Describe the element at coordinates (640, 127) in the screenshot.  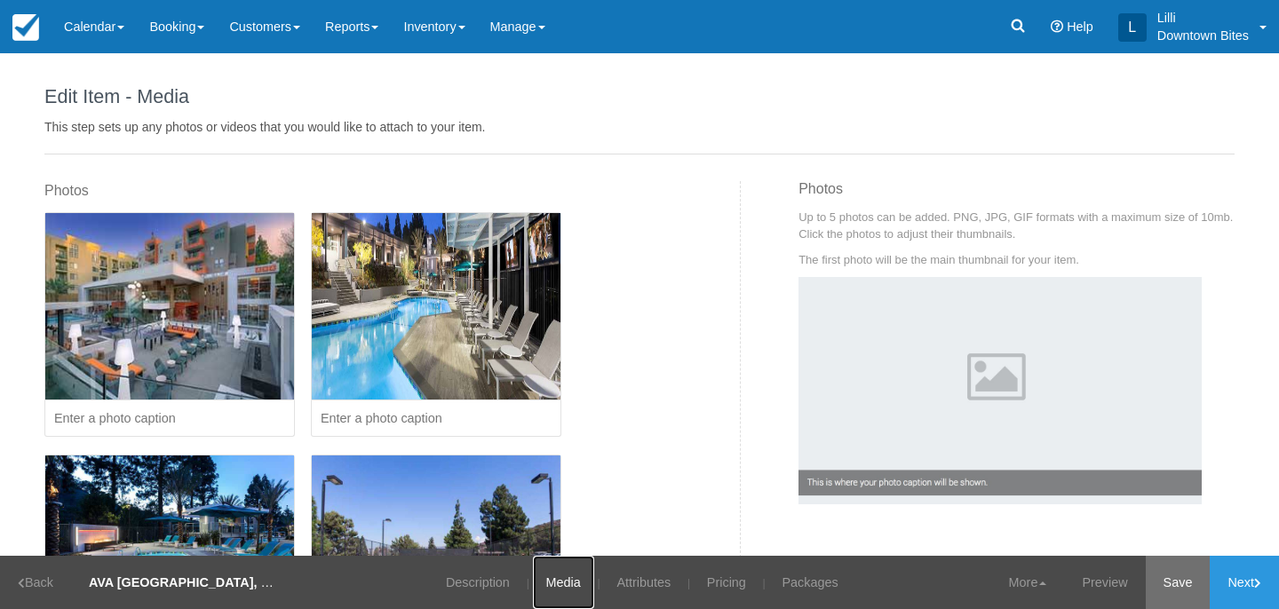
I see `p: This step sets up any photos or videos that you would like to attach to your item.` at that location.